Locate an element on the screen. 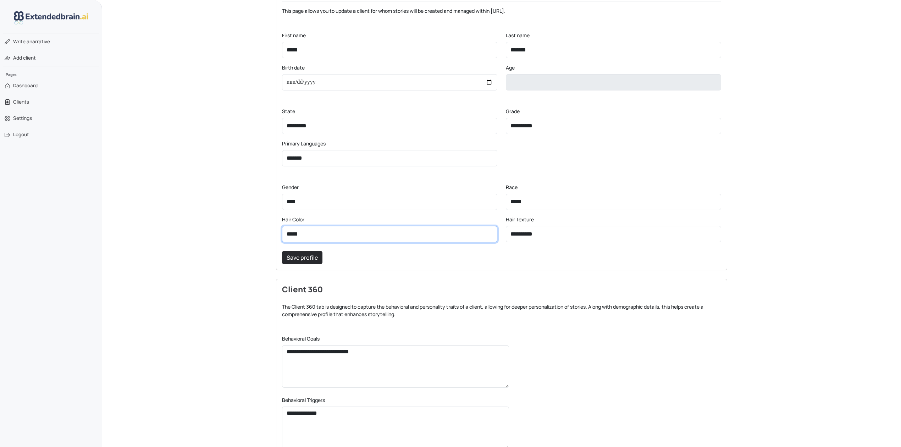 This screenshot has width=901, height=447. label: Grade is located at coordinates (513, 111).